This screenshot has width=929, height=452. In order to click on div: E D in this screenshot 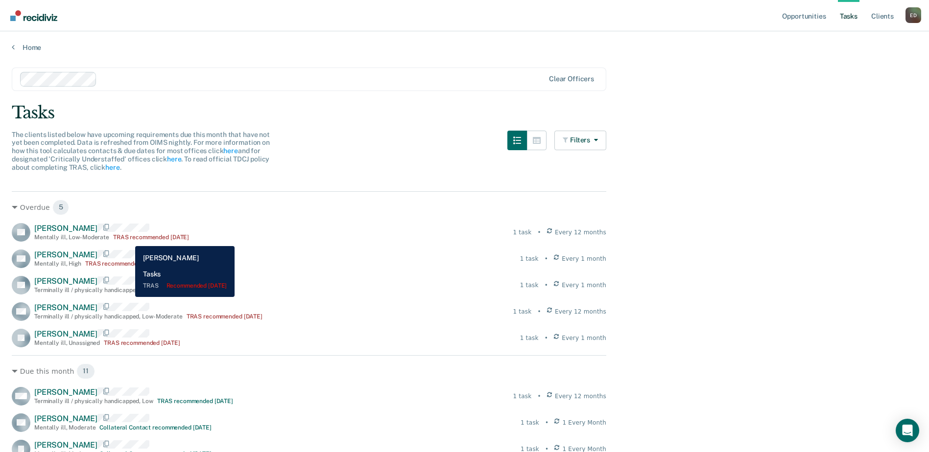, I will do `click(913, 15)`.